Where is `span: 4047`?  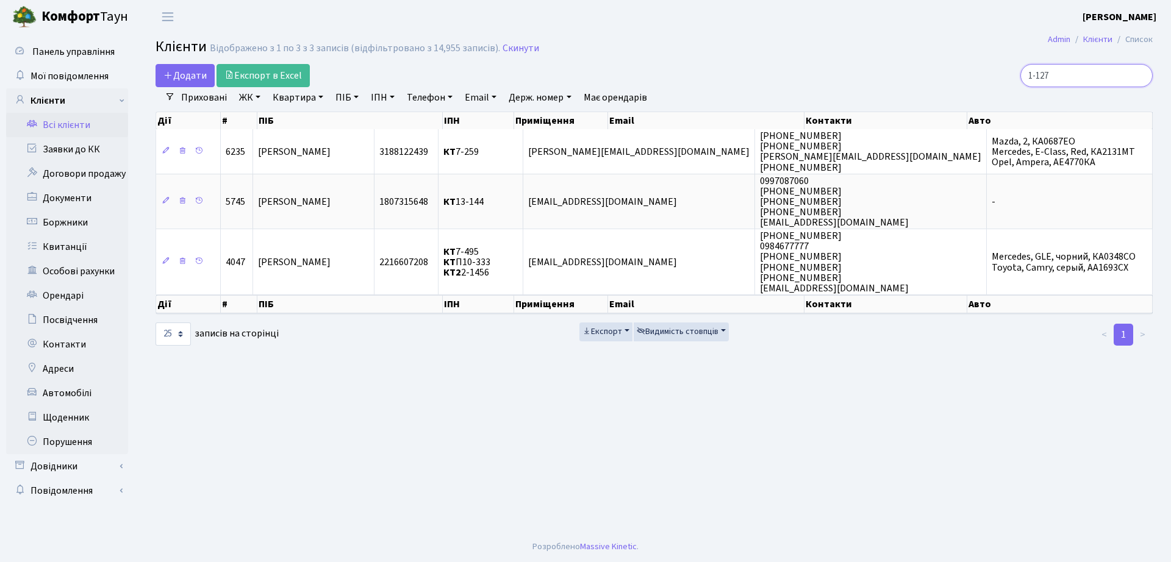 span: 4047 is located at coordinates (235, 262).